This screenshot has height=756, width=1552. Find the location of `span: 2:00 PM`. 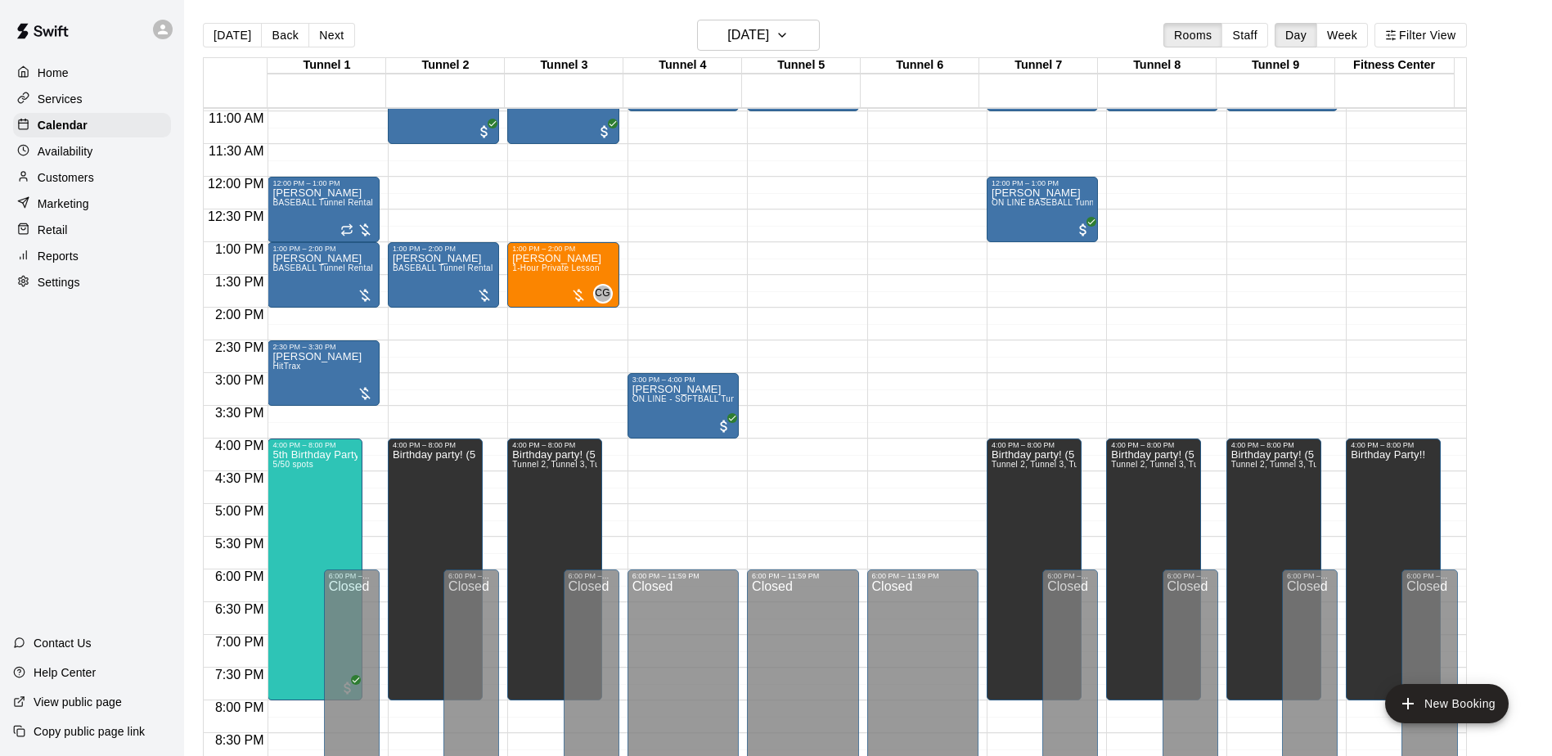

span: 2:00 PM is located at coordinates (240, 314).